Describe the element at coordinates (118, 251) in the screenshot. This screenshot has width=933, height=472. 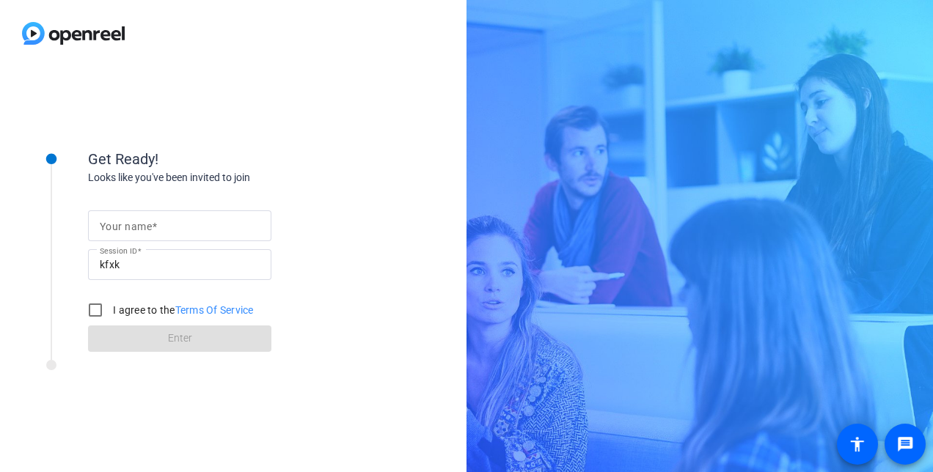
I see `mat-label: Session ID` at that location.